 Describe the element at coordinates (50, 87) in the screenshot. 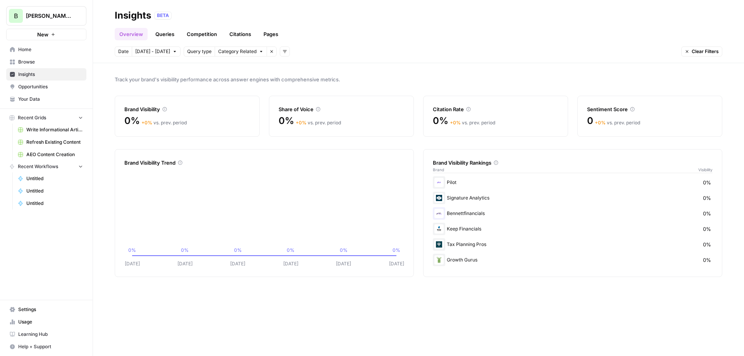

I see `span: Opportunities` at that location.